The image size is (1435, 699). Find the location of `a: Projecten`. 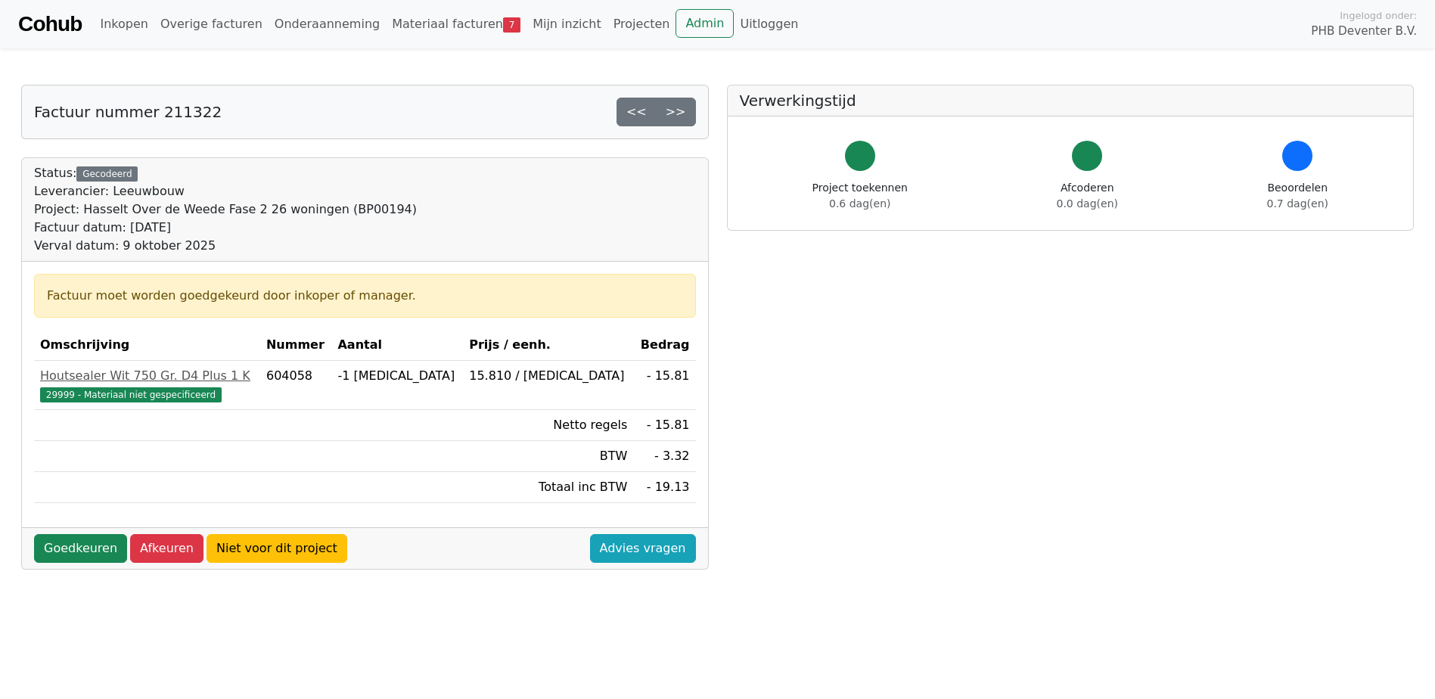

a: Projecten is located at coordinates (641, 24).